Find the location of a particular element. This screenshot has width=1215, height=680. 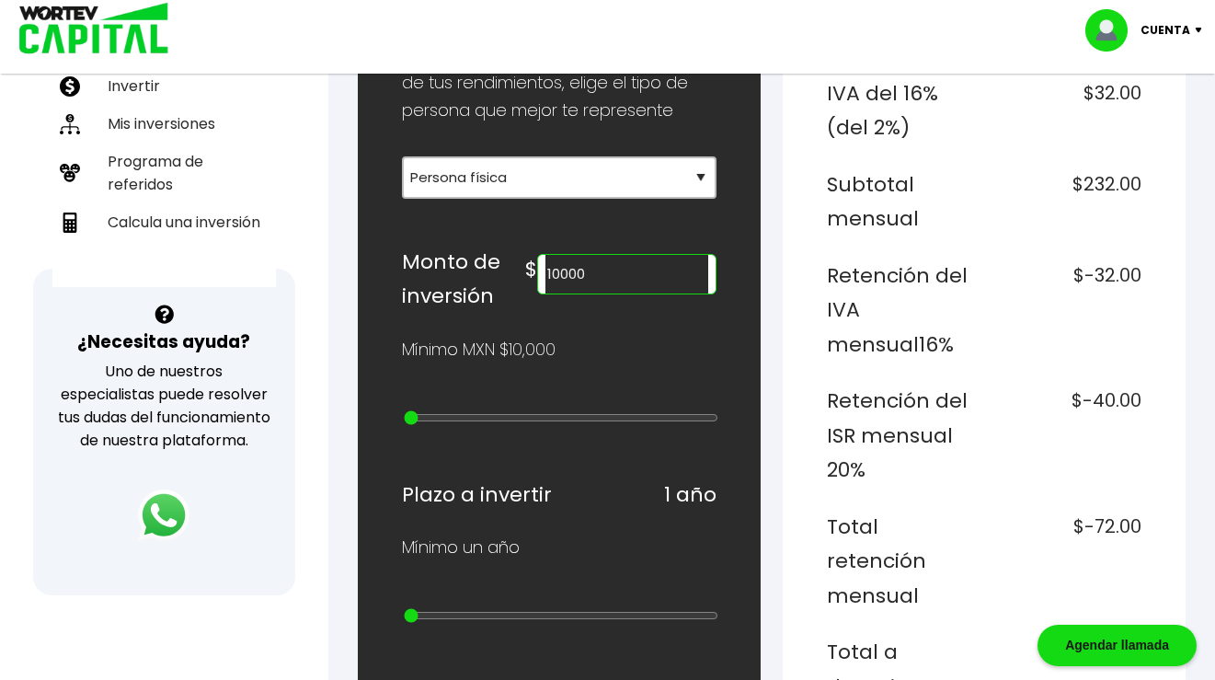

li: Invertir is located at coordinates (164, 86).